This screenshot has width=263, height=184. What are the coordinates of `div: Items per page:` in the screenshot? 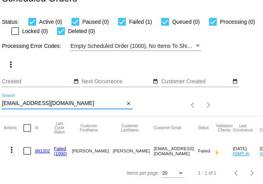 It's located at (143, 173).